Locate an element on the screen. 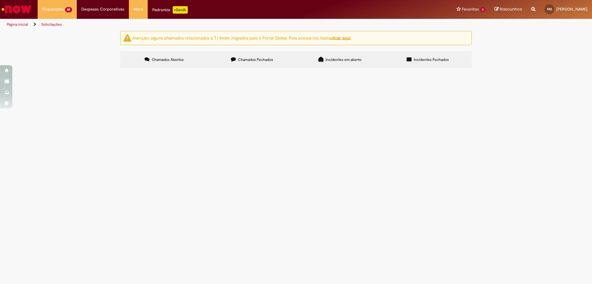 Image resolution: width=592 pixels, height=284 pixels. span: More is located at coordinates (138, 9).